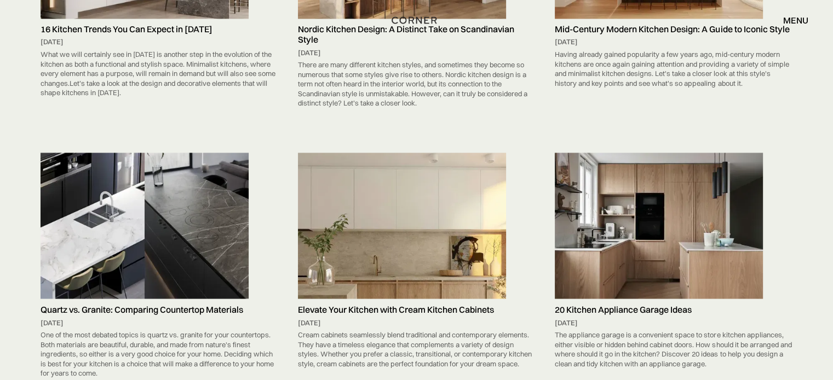 The image size is (833, 380). What do you see at coordinates (417, 309) in the screenshot?
I see `h5: Elevate Your Kitchen with Cream Kitchen Cabinets` at bounding box center [417, 309].